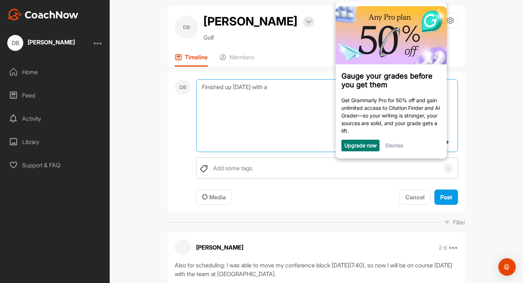 This screenshot has width=523, height=283. Describe the element at coordinates (507, 267) in the screenshot. I see `div: Open Intercom Messenger` at that location.